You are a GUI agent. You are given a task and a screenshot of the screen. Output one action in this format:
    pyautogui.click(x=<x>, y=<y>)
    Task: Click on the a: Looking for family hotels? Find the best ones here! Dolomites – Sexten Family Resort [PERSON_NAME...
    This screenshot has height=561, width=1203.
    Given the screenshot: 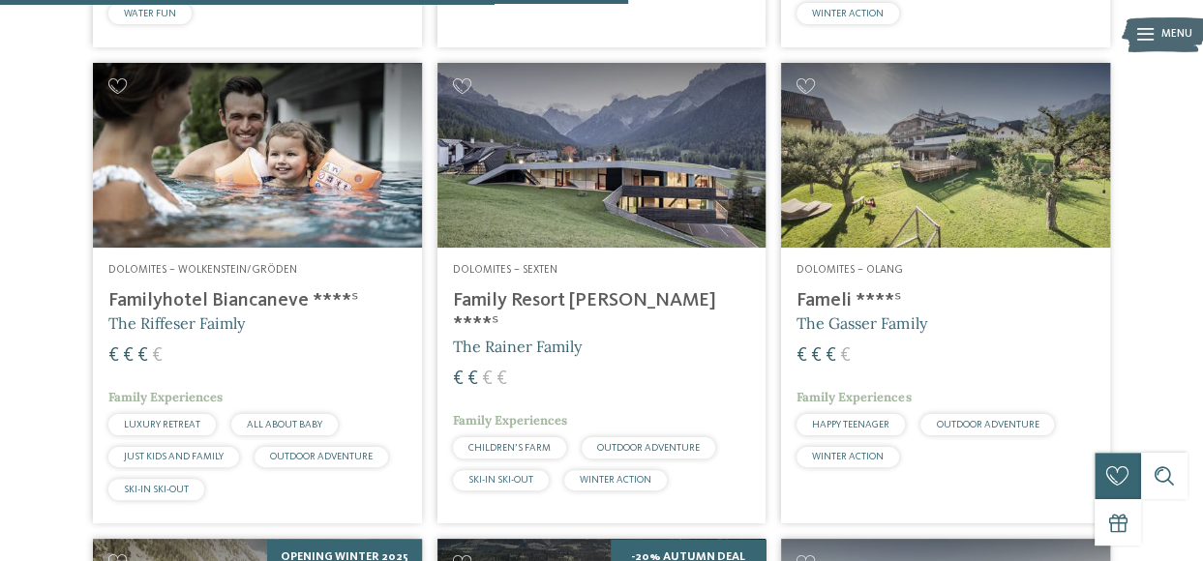 What is the action you would take?
    pyautogui.click(x=602, y=293)
    